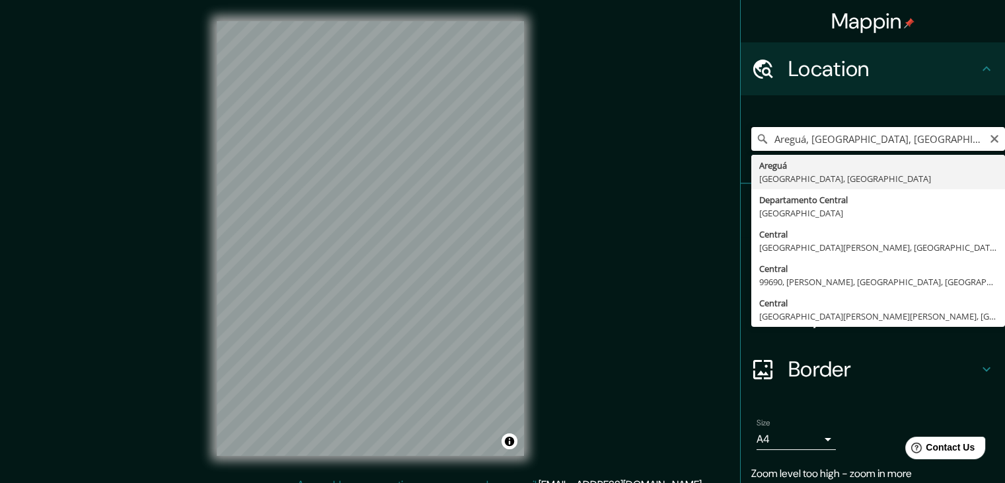 The width and height of the screenshot is (1005, 483). I want to click on canvas: Map, so click(370, 238).